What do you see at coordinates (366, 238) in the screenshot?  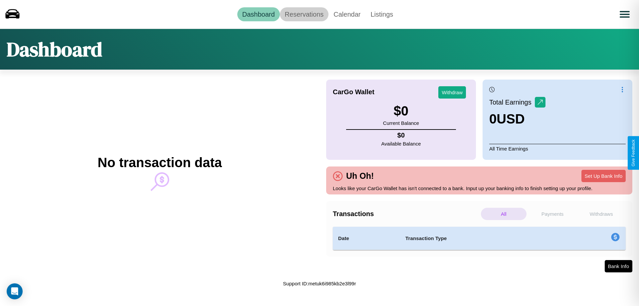 I see `h4: Date` at bounding box center [366, 238].